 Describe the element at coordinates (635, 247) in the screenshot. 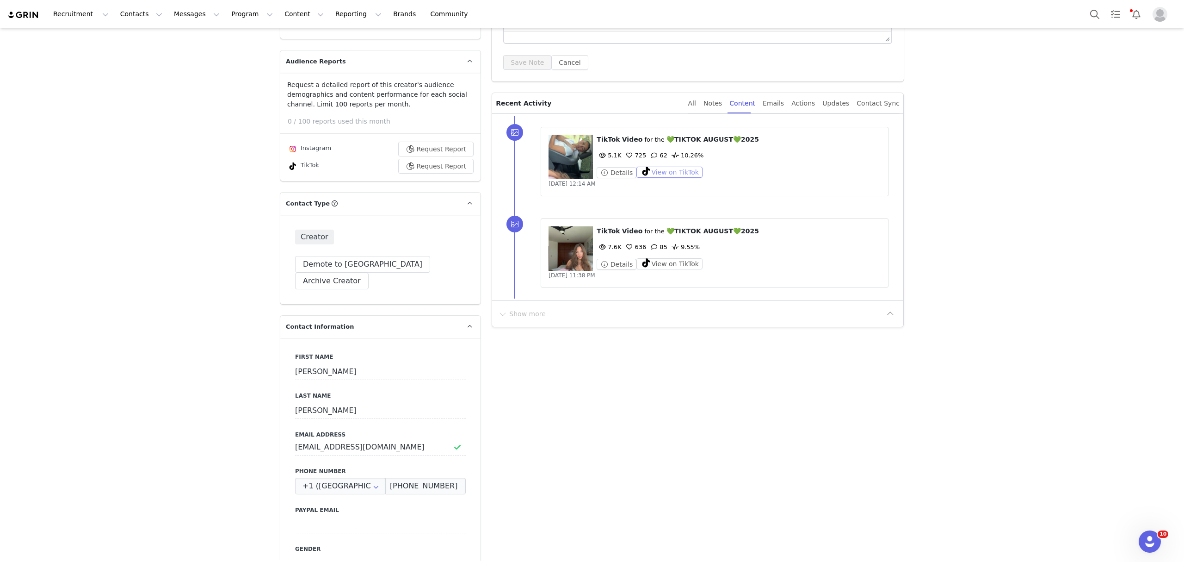

I see `span: 636` at that location.